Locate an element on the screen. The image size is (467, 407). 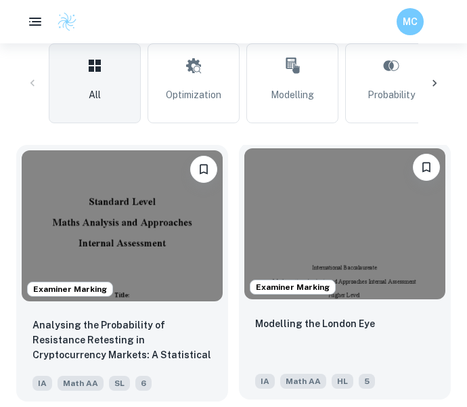
a: Clastify logo is located at coordinates (63, 22).